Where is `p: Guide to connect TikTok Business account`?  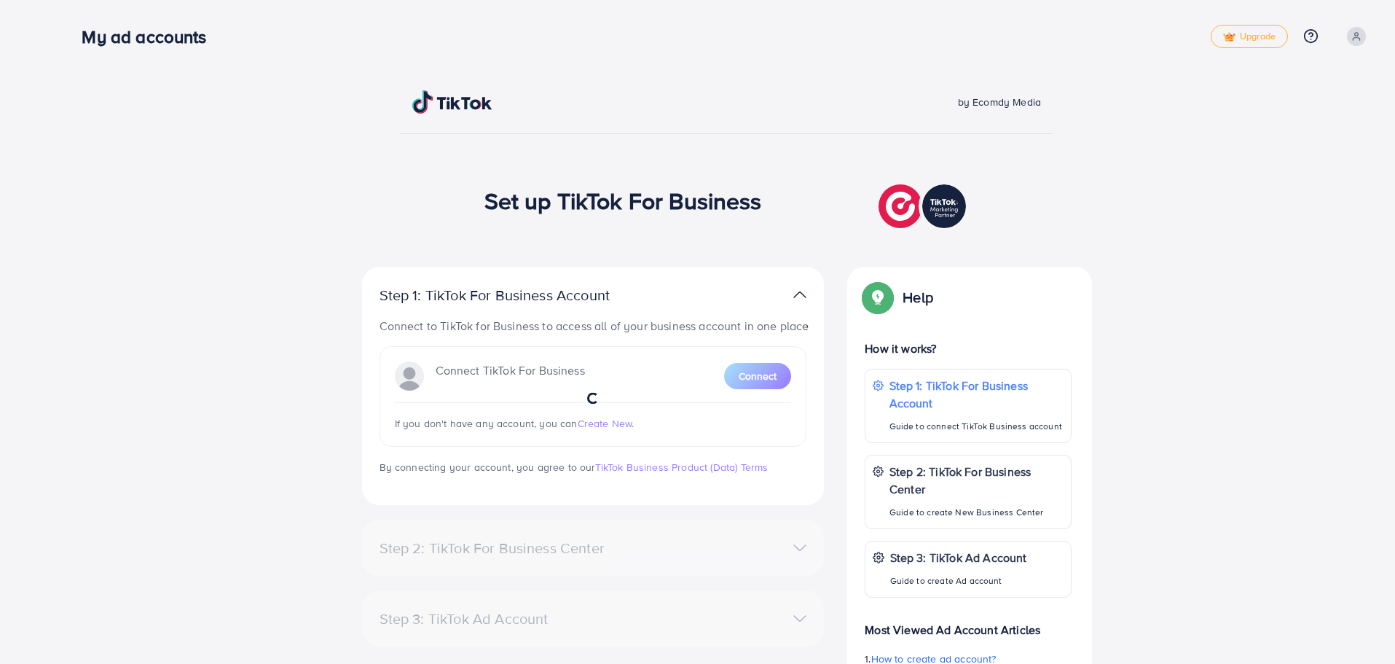 p: Guide to connect TikTok Business account is located at coordinates (976, 426).